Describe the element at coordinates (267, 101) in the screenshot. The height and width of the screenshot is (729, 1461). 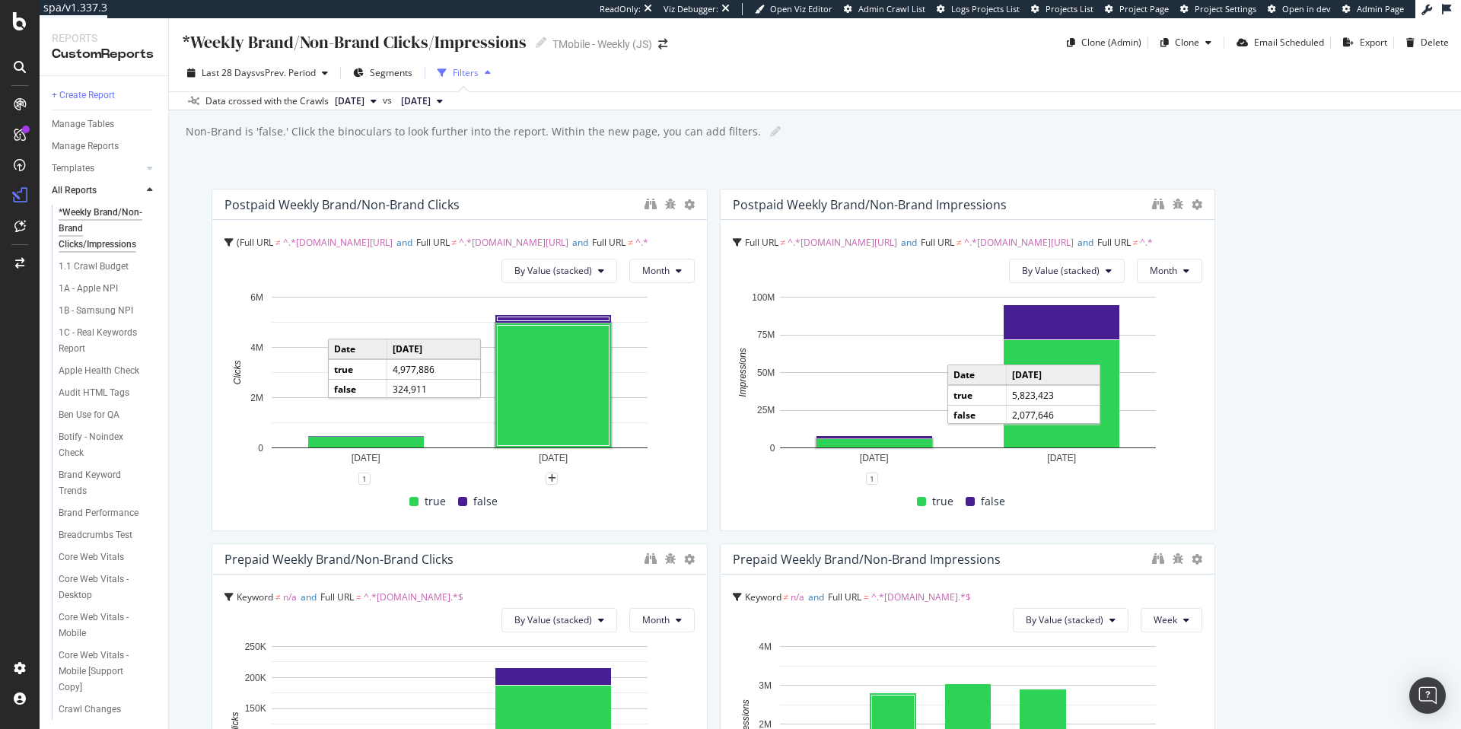
I see `div: Data crossed with the Crawls` at that location.